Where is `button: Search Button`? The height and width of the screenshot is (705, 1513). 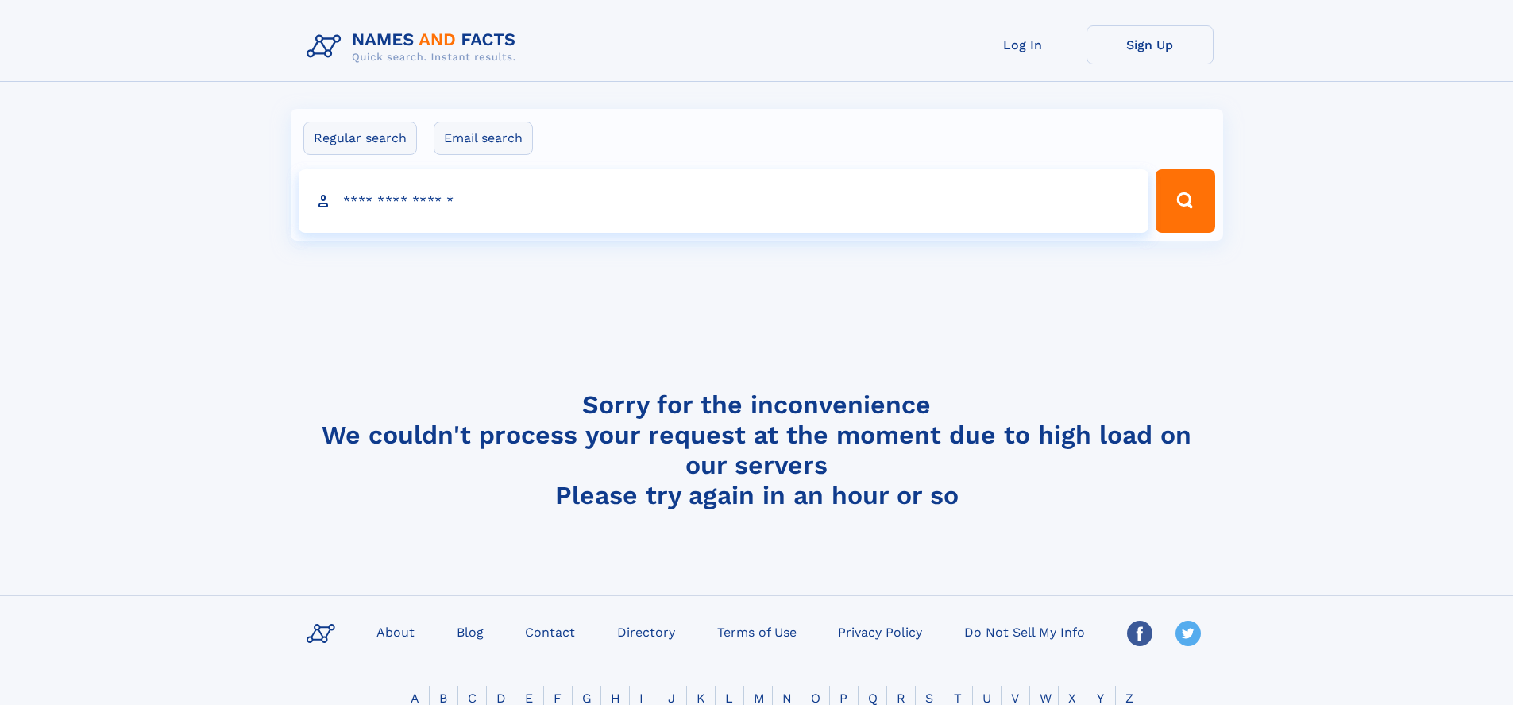
button: Search Button is located at coordinates (1185, 201).